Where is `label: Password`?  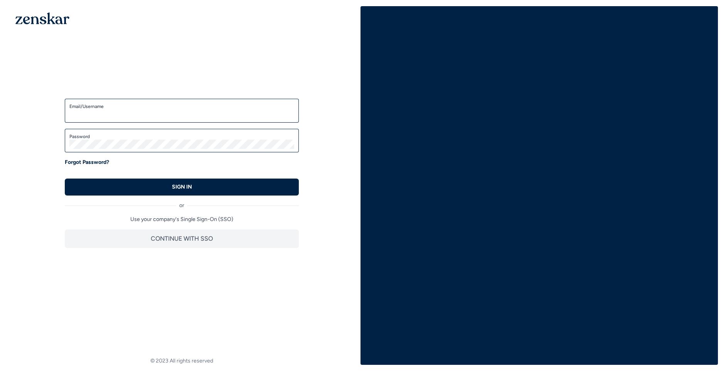
label: Password is located at coordinates (182, 137).